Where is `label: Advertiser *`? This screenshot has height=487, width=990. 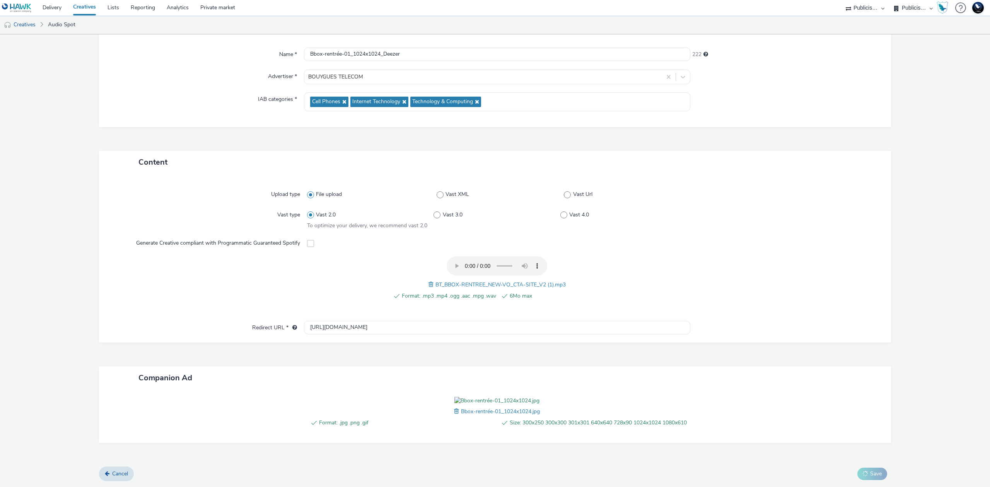
label: Advertiser * is located at coordinates (282, 75).